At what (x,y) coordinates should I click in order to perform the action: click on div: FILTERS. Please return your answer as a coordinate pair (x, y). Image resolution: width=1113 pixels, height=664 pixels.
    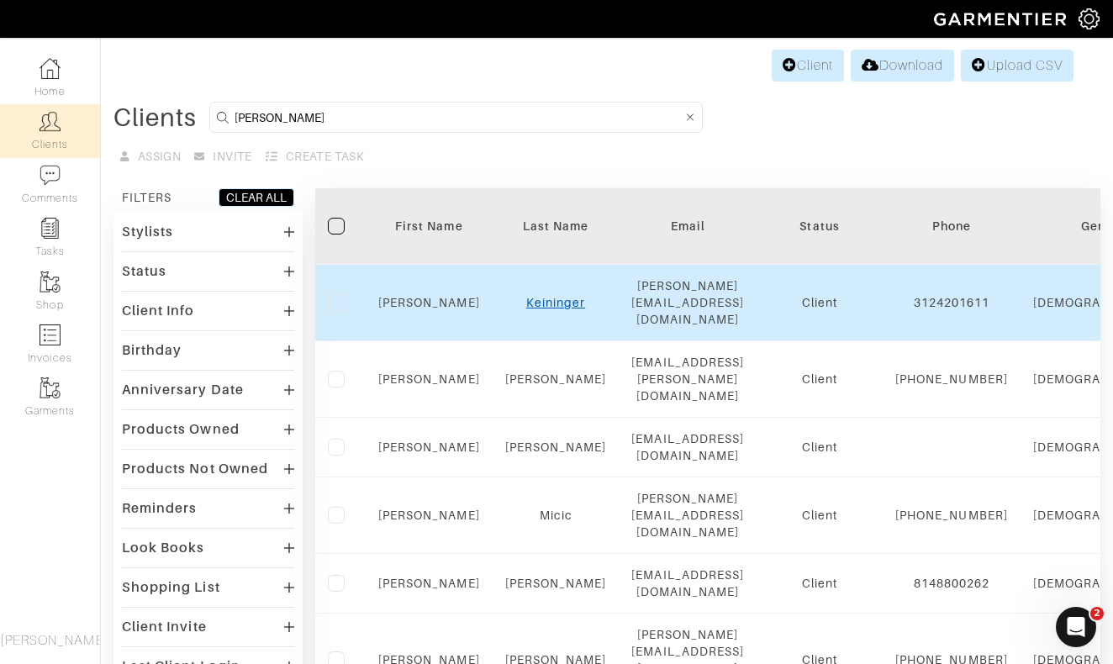
    Looking at the image, I should click on (146, 198).